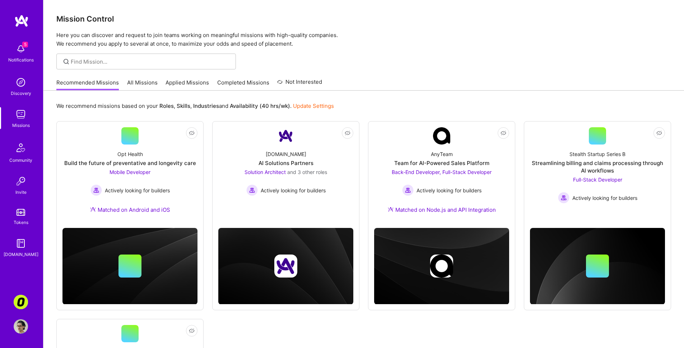 Image resolution: width=684 pixels, height=348 pixels. What do you see at coordinates (442, 175) in the screenshot?
I see `a: Company LogoAnyTeamTeam for AI-Powered Sales PlatformBack-End Developer, Full-Stack Developer Act...` at bounding box center [442, 175].